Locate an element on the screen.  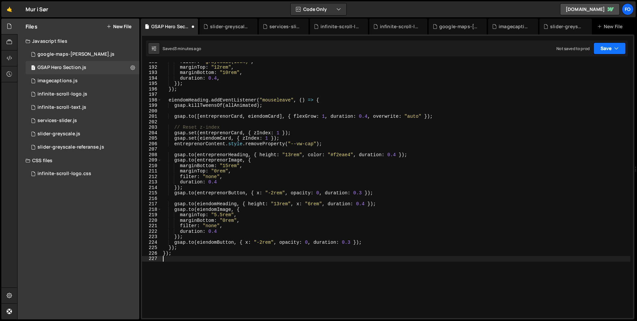
div: 224 is located at coordinates (152, 243).